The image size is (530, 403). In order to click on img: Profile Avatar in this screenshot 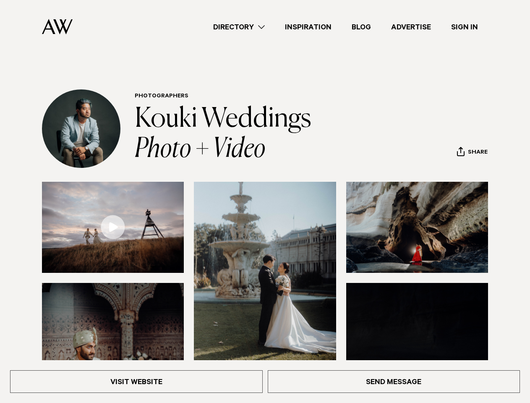, I will do `click(81, 128)`.